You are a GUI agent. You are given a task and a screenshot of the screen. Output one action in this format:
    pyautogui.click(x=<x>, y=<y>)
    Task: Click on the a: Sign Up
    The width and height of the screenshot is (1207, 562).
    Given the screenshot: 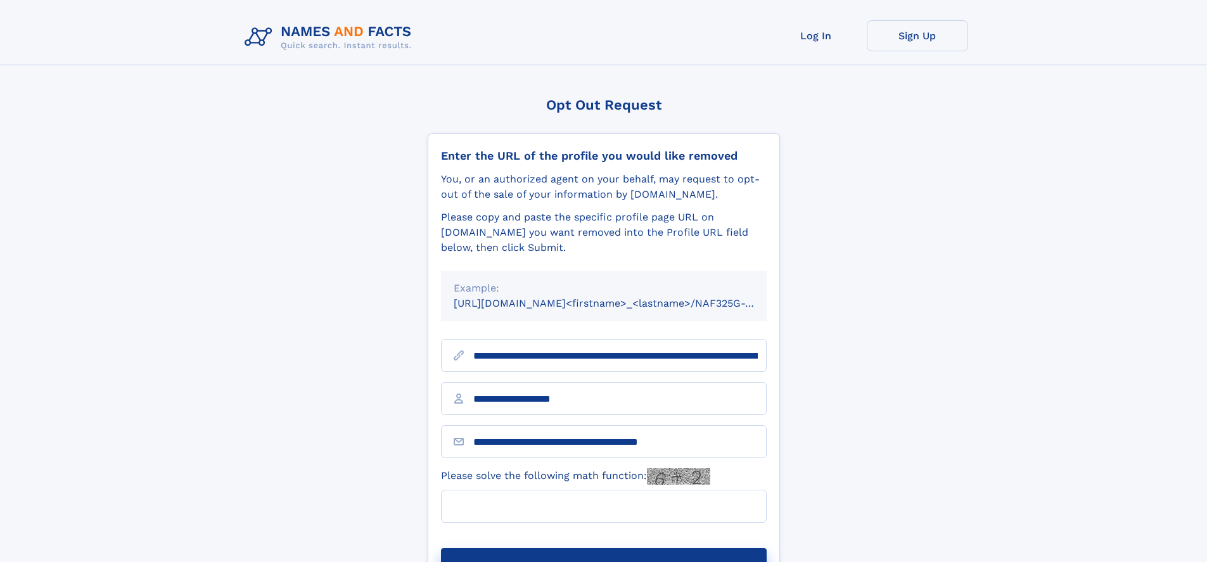 What is the action you would take?
    pyautogui.click(x=918, y=35)
    